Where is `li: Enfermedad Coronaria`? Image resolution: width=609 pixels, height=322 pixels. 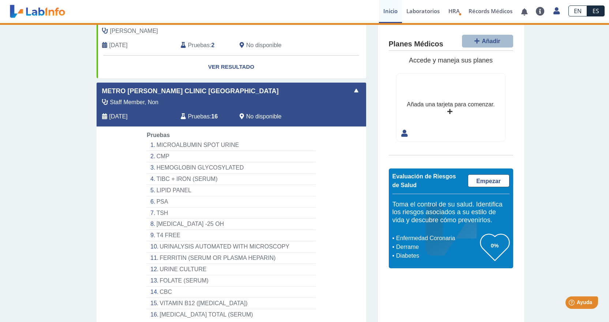
li: Enfermedad Coronaria is located at coordinates (437, 238).